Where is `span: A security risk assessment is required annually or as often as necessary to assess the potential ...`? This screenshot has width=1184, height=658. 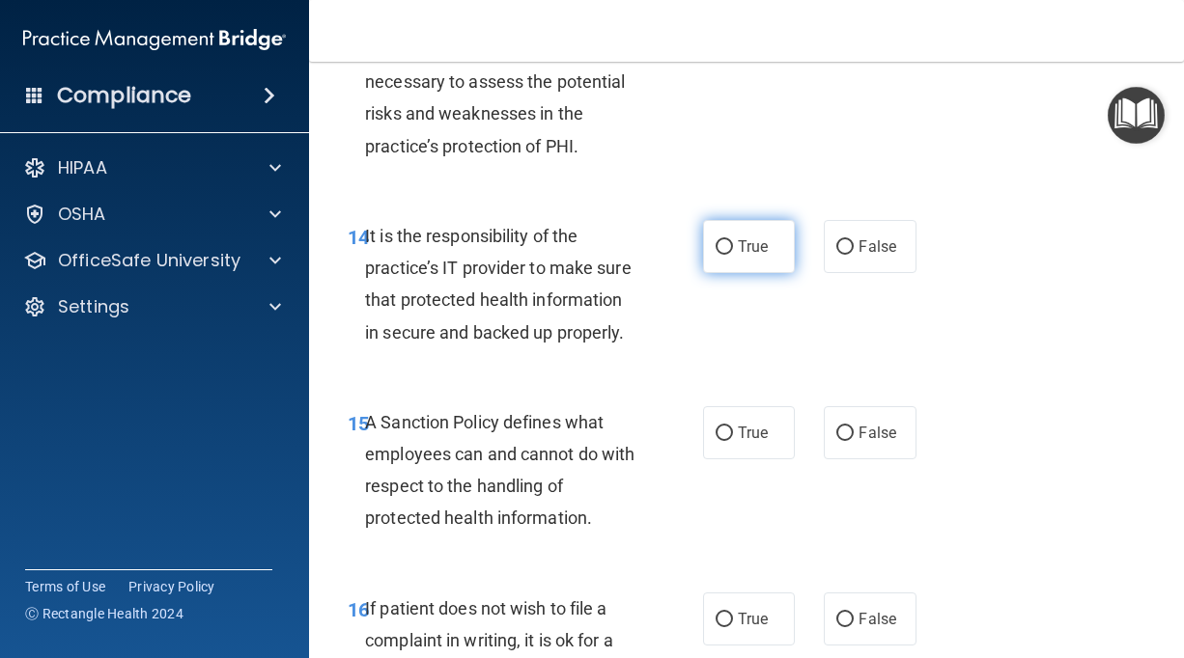 span: A security risk assessment is required annually or as often as necessary to assess the potential ... is located at coordinates (494, 82).